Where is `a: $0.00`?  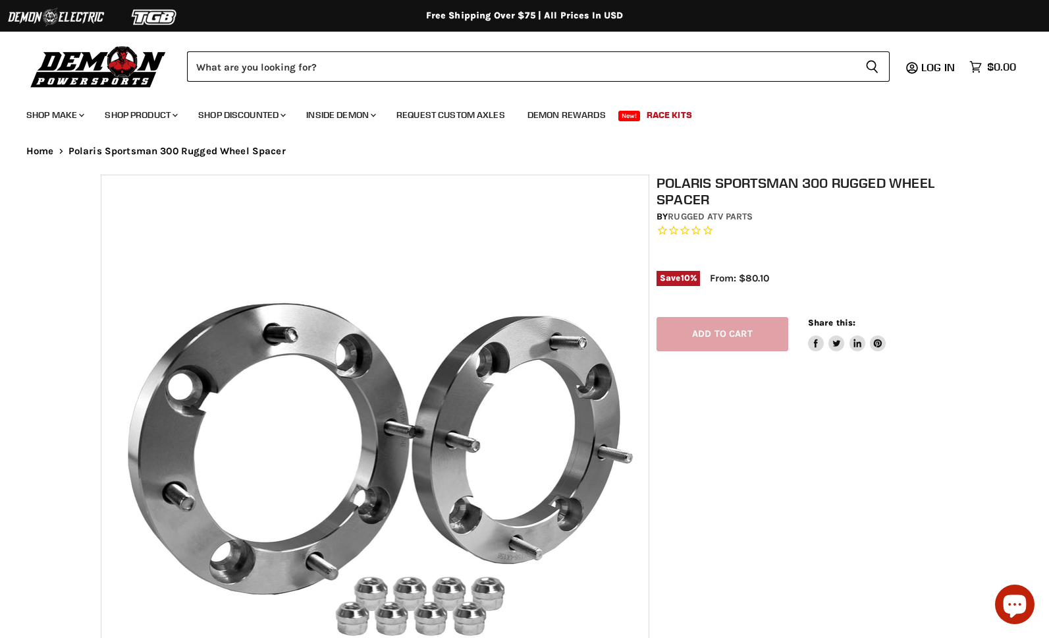 a: $0.00 is located at coordinates (993, 67).